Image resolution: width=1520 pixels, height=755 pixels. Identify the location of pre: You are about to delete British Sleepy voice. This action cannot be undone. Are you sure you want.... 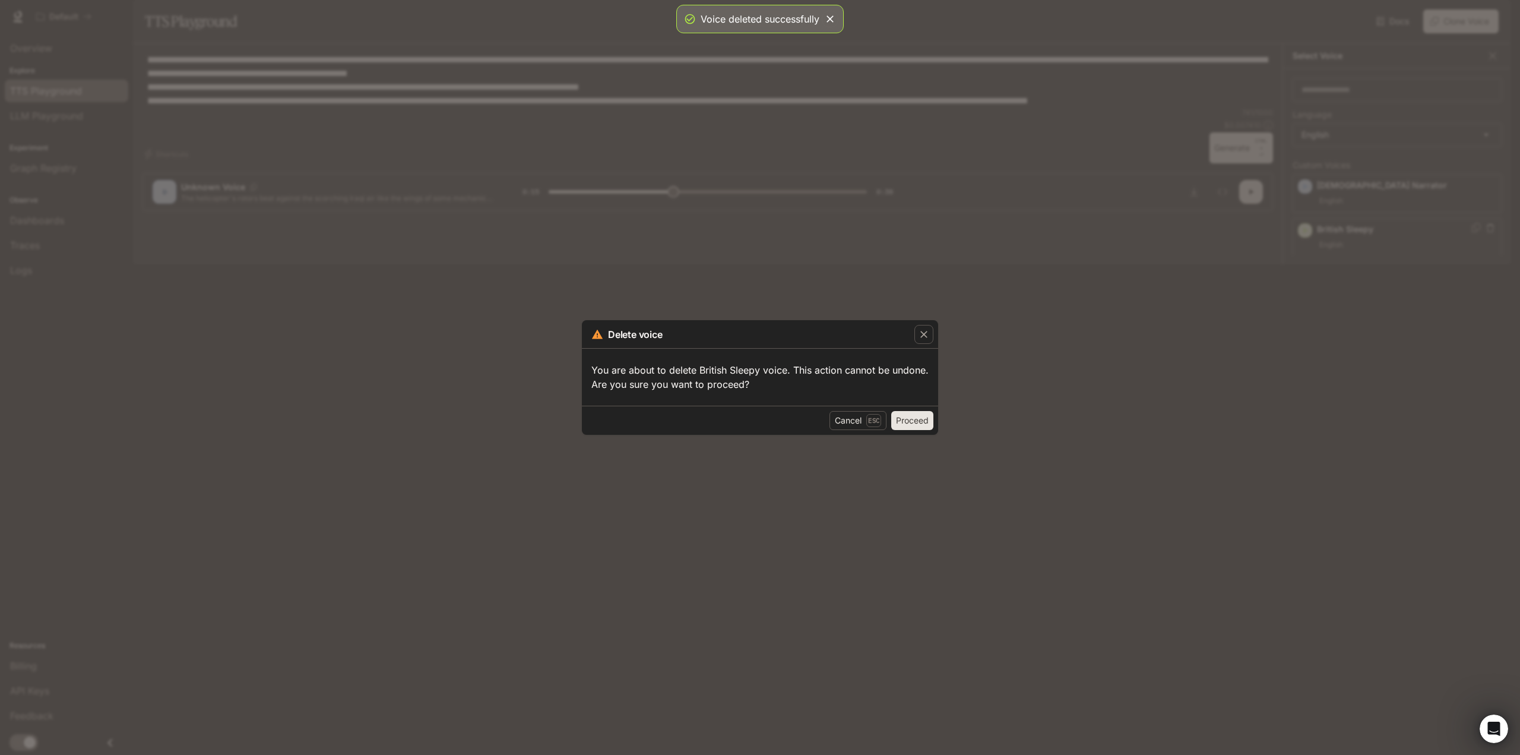
(760, 377).